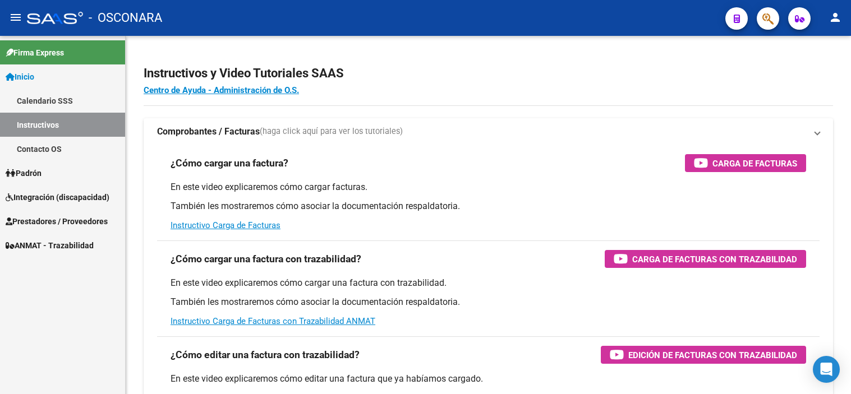 Image resolution: width=851 pixels, height=394 pixels. Describe the element at coordinates (125, 18) in the screenshot. I see `span: - OSCONARA` at that location.